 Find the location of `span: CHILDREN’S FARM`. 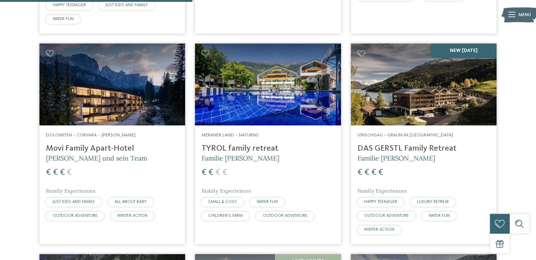

span: CHILDREN’S FARM is located at coordinates (225, 216).